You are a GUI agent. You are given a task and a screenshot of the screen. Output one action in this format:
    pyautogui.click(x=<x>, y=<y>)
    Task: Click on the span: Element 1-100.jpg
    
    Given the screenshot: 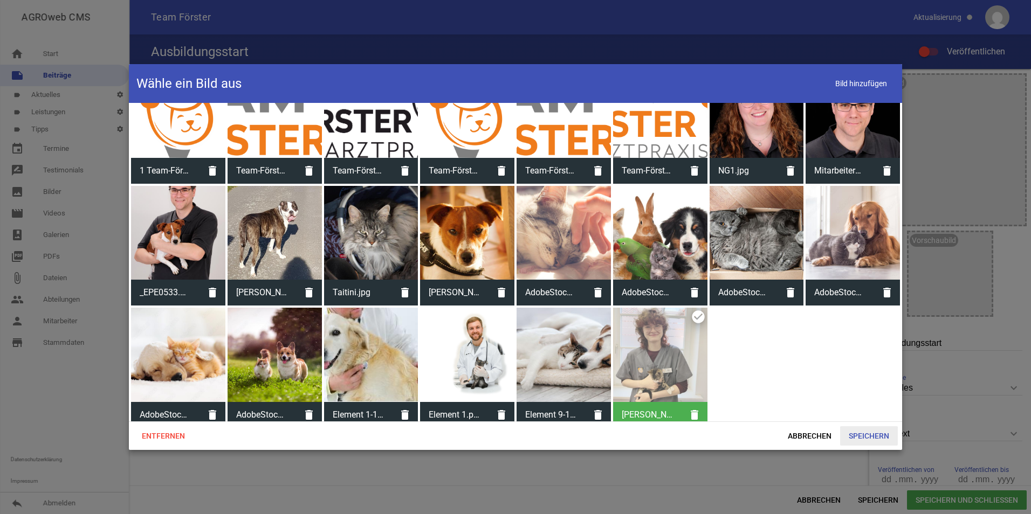 What is the action you would take?
    pyautogui.click(x=358, y=415)
    